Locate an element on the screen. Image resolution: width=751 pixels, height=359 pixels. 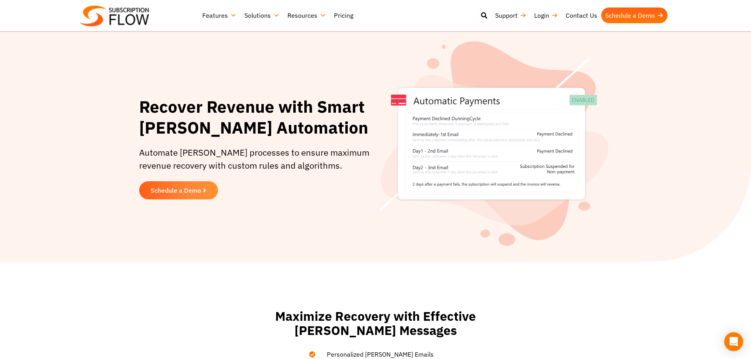
img: Recover Revenue with Smart Dunning Automation is located at coordinates (494, 144).